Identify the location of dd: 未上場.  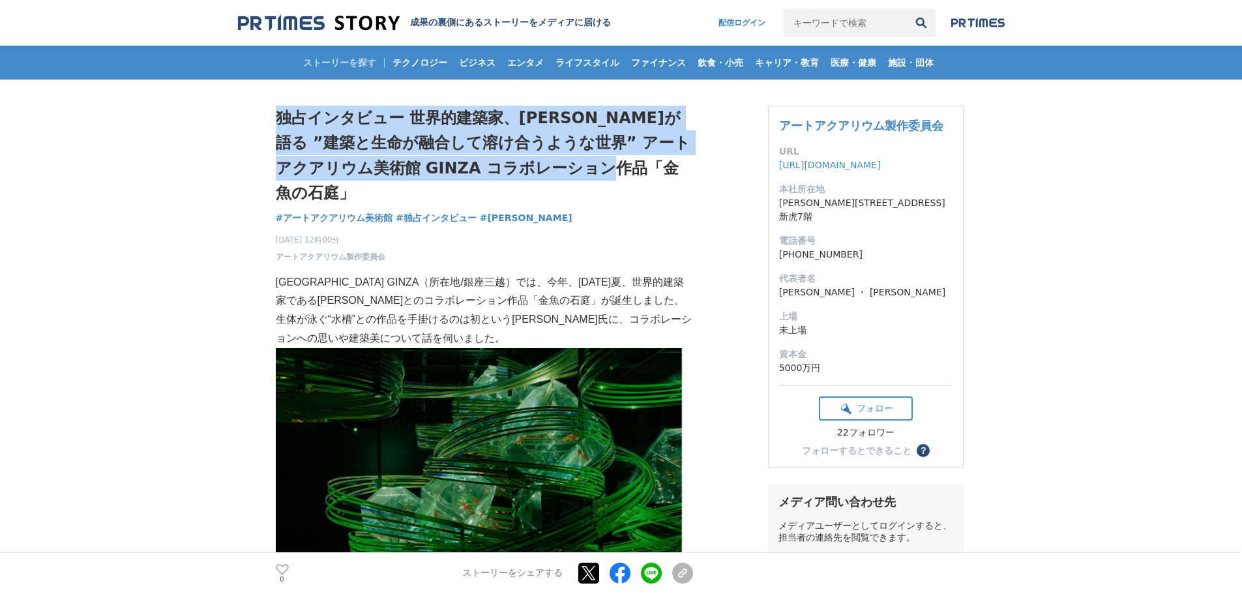
(866, 330).